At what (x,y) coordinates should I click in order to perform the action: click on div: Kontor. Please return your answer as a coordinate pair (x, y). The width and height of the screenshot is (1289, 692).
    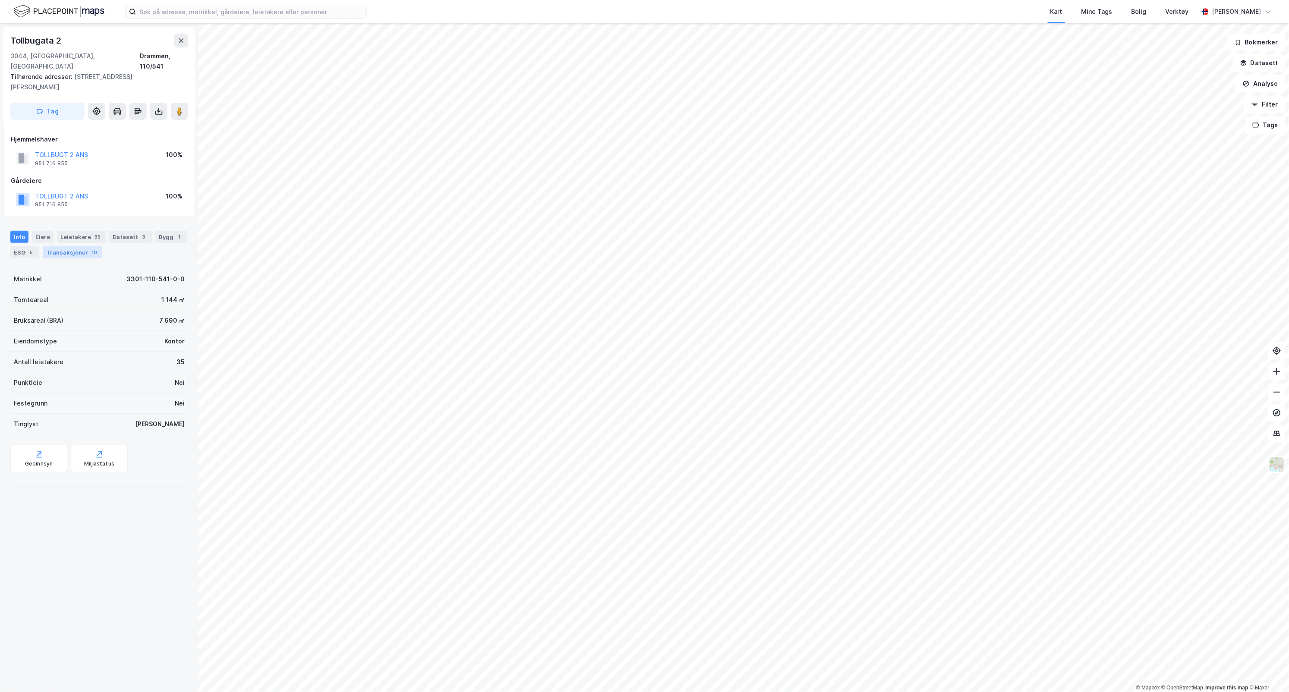
    Looking at the image, I should click on (174, 341).